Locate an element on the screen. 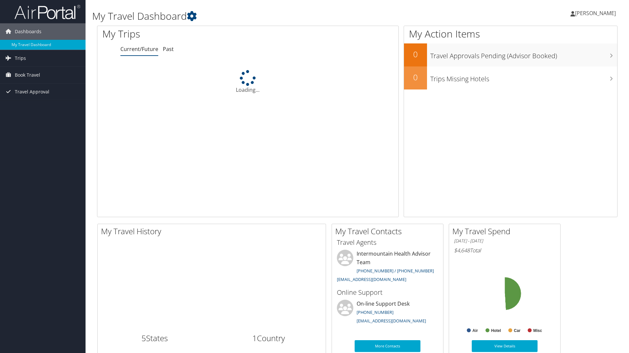 This screenshot has width=629, height=353. span: Travel Approval is located at coordinates (32, 92).